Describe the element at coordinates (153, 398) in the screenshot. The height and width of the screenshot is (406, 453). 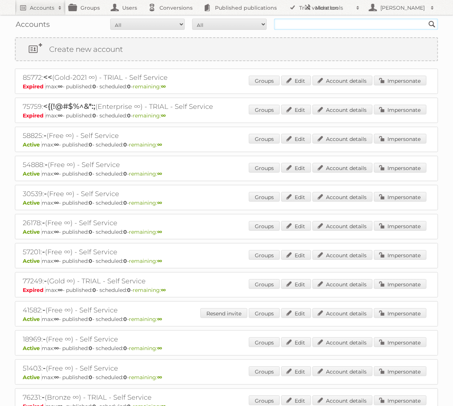
I see `h2: 76231: (Bronze ∞) - TRIAL - Self Service` at that location.